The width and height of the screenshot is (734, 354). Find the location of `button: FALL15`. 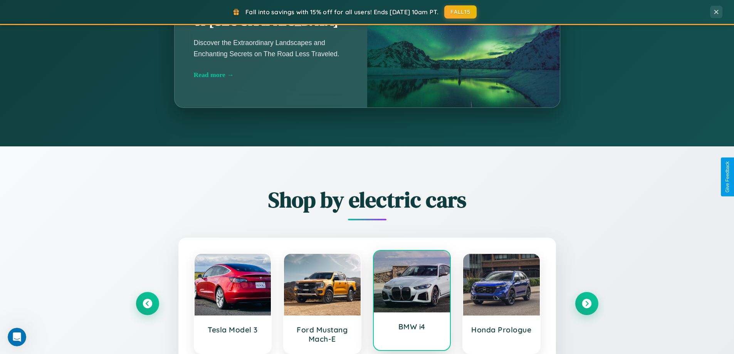

button: FALL15 is located at coordinates (460, 12).